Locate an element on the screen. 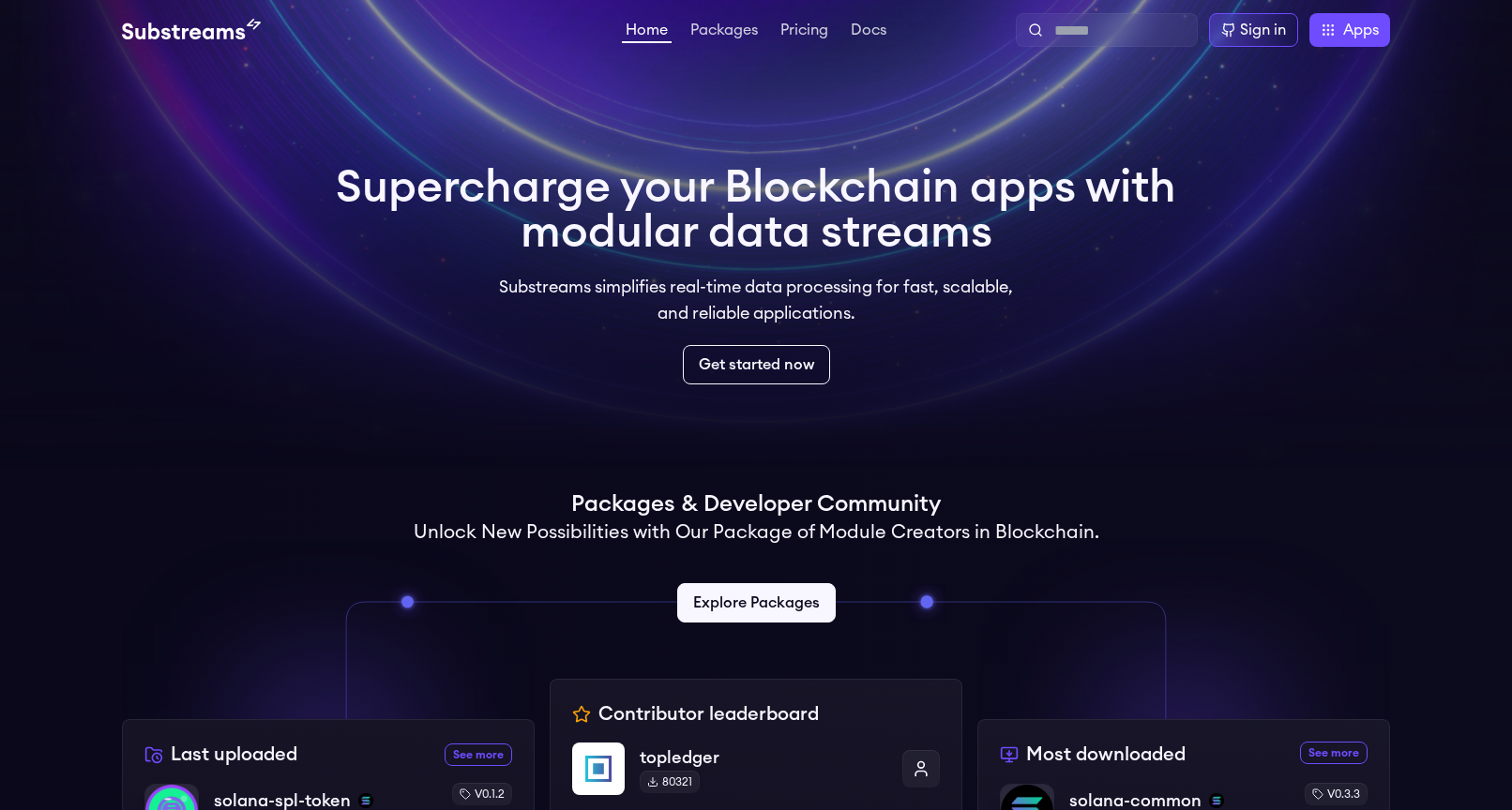 This screenshot has width=1512, height=810. a: Explore Packages is located at coordinates (756, 603).